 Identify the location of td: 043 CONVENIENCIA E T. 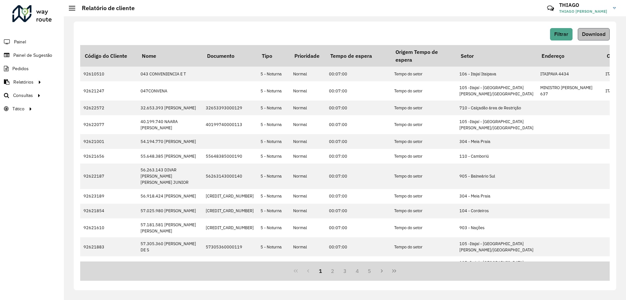
(170, 74).